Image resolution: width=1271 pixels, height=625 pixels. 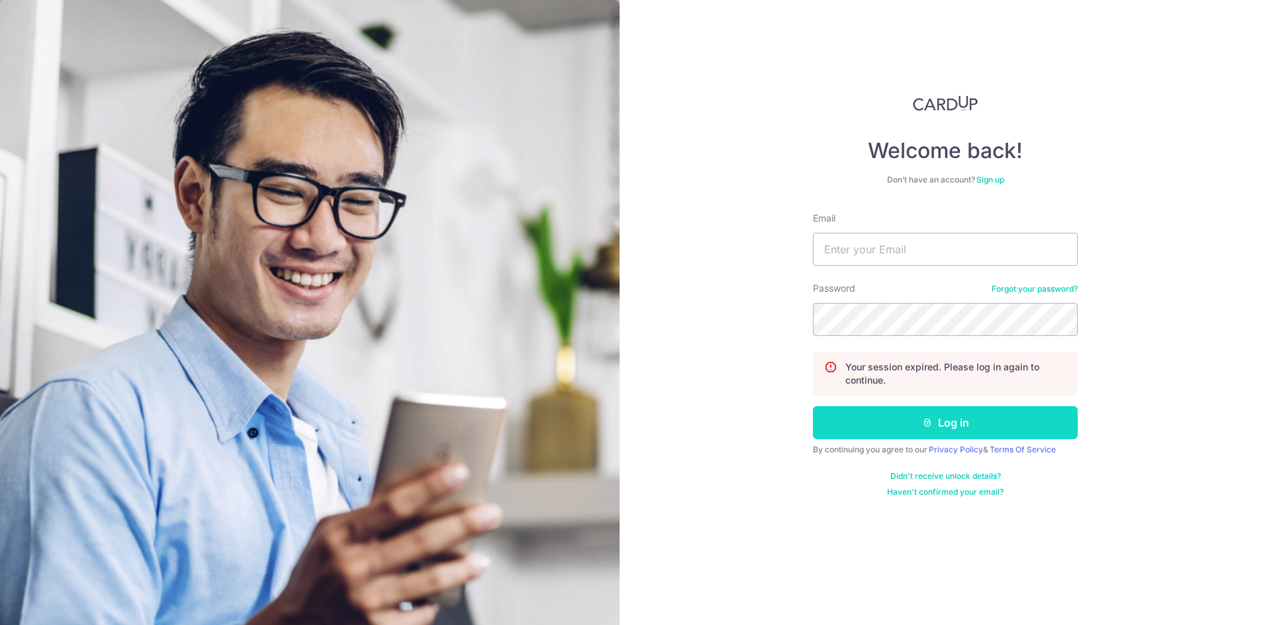 What do you see at coordinates (945, 492) in the screenshot?
I see `a: Haven't confirmed your email?` at bounding box center [945, 492].